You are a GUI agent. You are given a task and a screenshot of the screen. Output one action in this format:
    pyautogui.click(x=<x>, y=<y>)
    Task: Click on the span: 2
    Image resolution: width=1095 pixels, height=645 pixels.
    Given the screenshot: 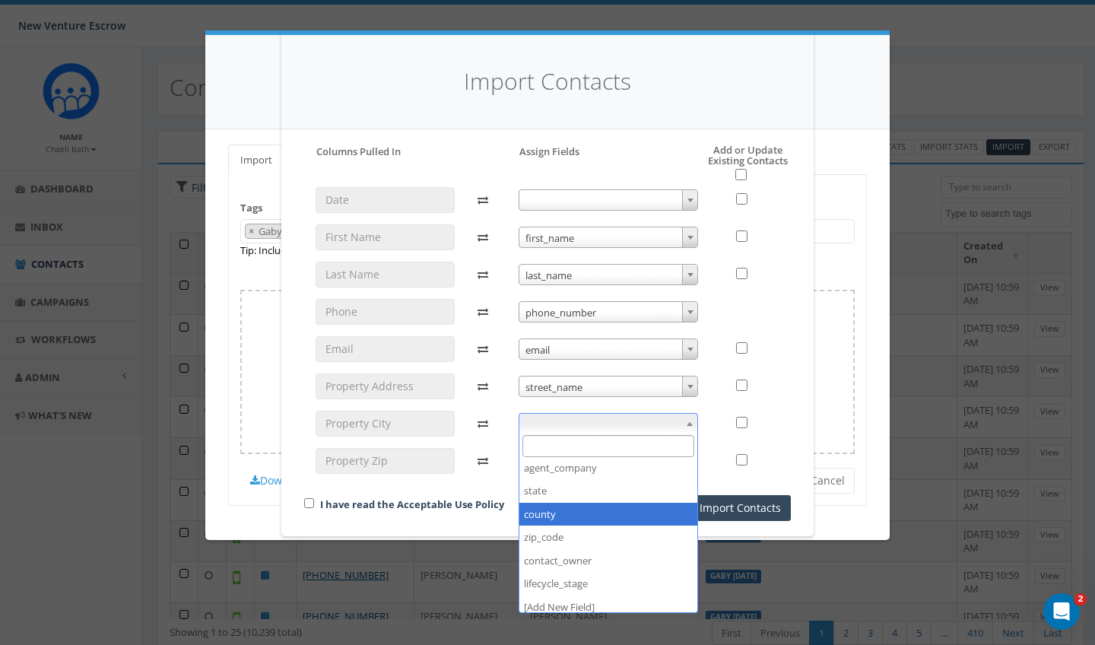 What is the action you would take?
    pyautogui.click(x=1081, y=599)
    